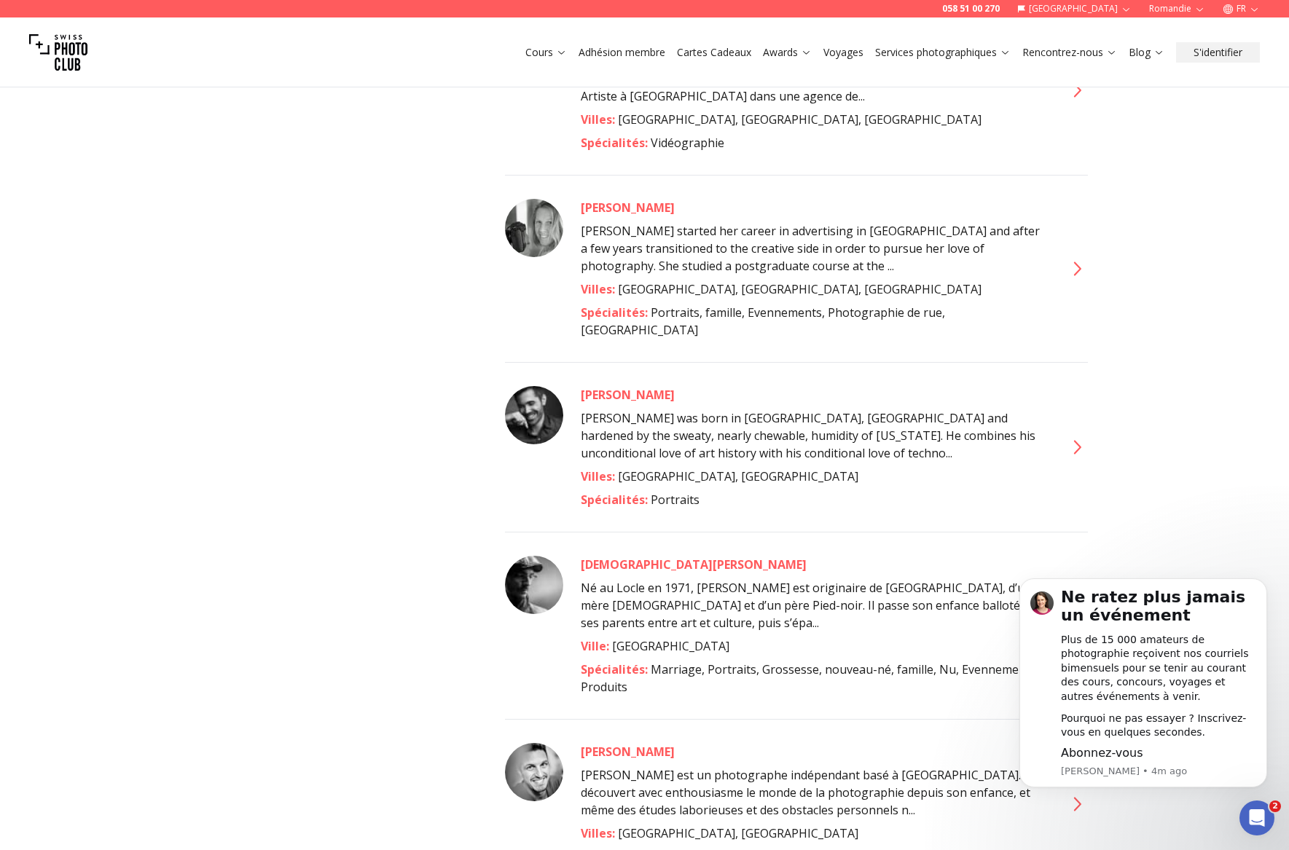 This screenshot has height=850, width=1289. I want to click on img: Christian Bromley, so click(534, 585).